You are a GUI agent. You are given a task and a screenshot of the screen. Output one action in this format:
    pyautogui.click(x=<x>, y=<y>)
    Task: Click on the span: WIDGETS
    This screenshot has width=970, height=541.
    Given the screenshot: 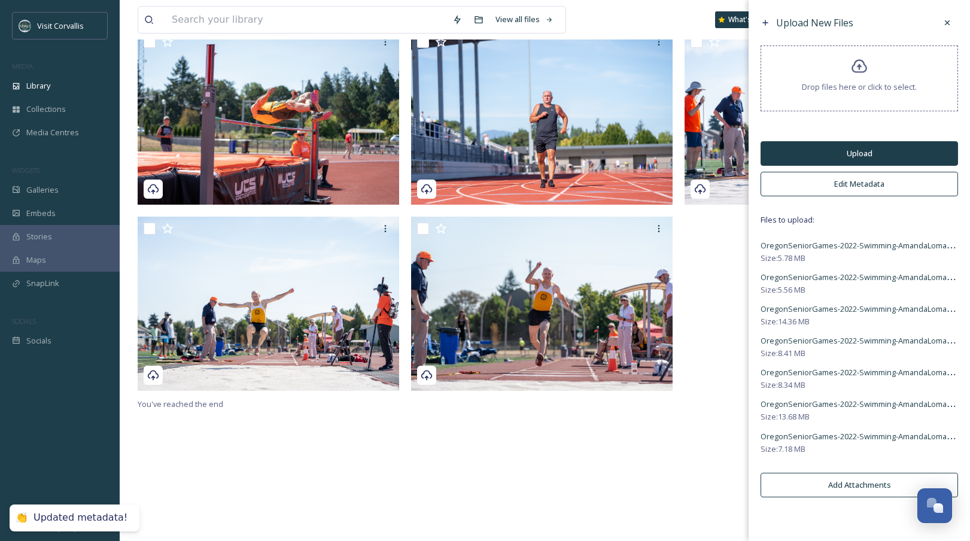 What is the action you would take?
    pyautogui.click(x=26, y=170)
    